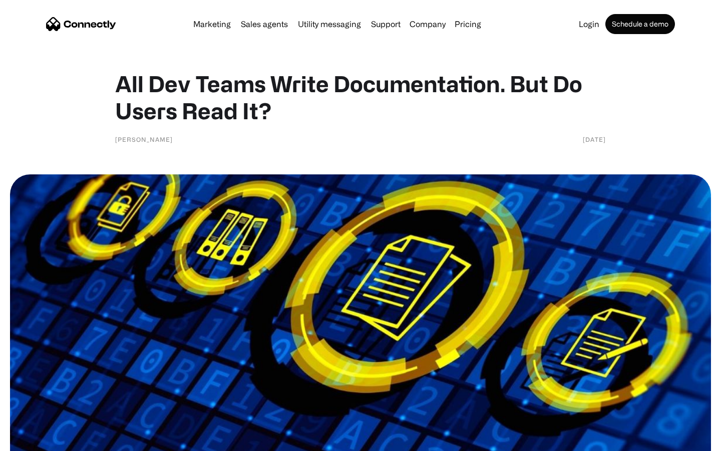  I want to click on aside: Language selected: English, so click(35, 440).